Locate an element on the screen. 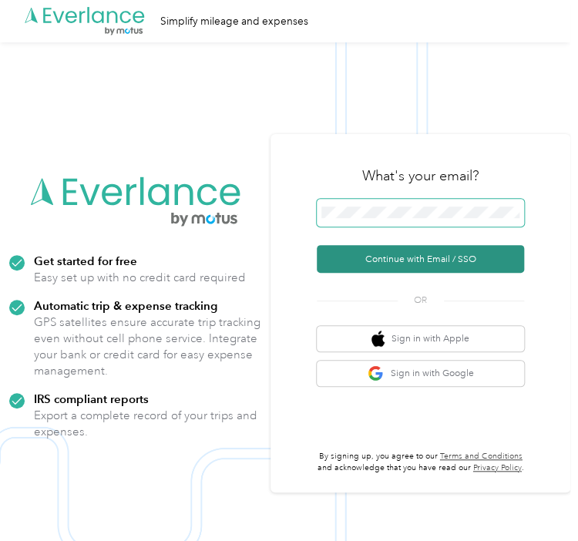  a: Privacy Policy is located at coordinates (497, 468).